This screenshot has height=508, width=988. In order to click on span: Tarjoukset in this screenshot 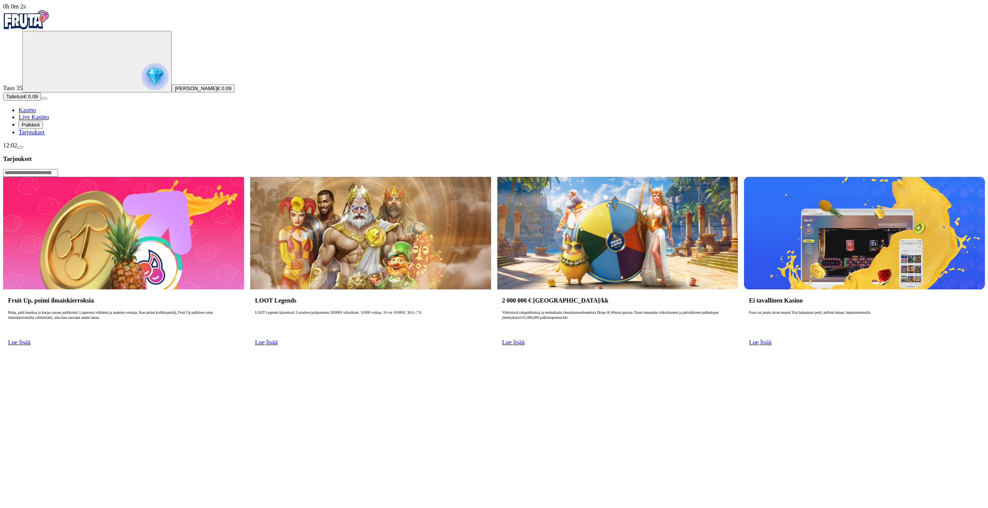, I will do `click(31, 132)`.